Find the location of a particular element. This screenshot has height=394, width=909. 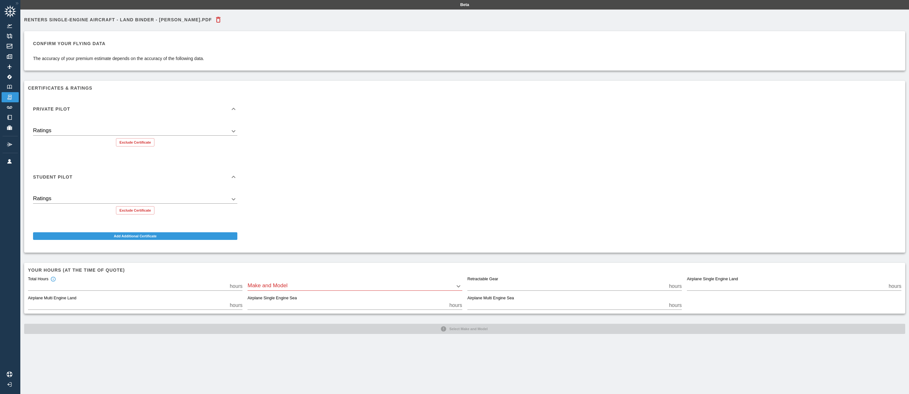

div: Total Hours is located at coordinates (42, 279).